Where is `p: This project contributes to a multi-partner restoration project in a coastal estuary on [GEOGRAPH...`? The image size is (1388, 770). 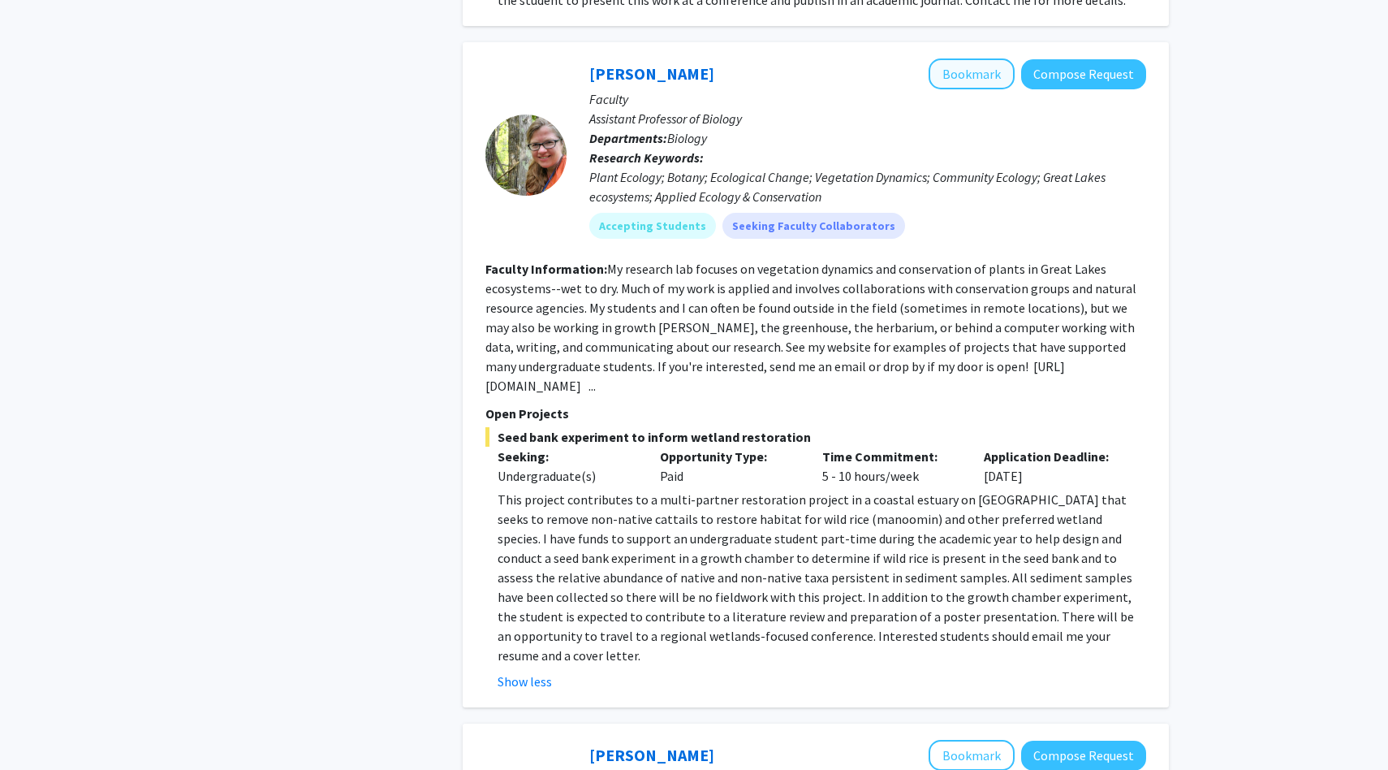 p: This project contributes to a multi-partner restoration project in a coastal estuary on [GEOGRAPH... is located at coordinates (822, 577).